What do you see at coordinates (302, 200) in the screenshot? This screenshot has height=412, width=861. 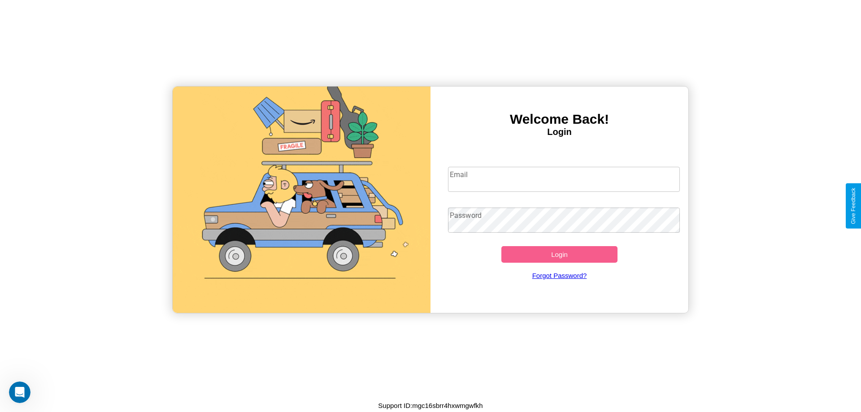 I see `img: gif` at bounding box center [302, 200].